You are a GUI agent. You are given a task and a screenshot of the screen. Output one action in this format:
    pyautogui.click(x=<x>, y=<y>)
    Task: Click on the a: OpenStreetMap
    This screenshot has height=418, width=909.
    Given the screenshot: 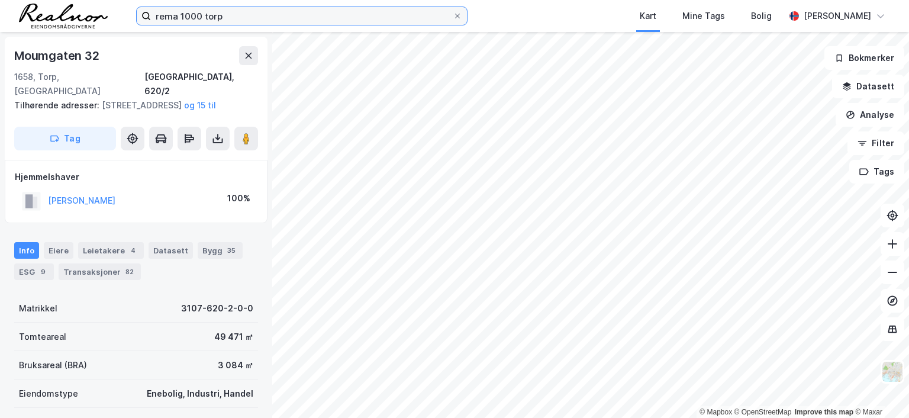 What is the action you would take?
    pyautogui.click(x=763, y=412)
    